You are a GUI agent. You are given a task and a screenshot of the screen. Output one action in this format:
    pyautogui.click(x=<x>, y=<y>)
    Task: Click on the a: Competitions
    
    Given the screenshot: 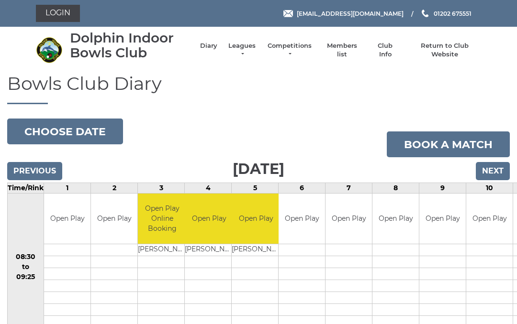 What is the action you would take?
    pyautogui.click(x=289, y=50)
    